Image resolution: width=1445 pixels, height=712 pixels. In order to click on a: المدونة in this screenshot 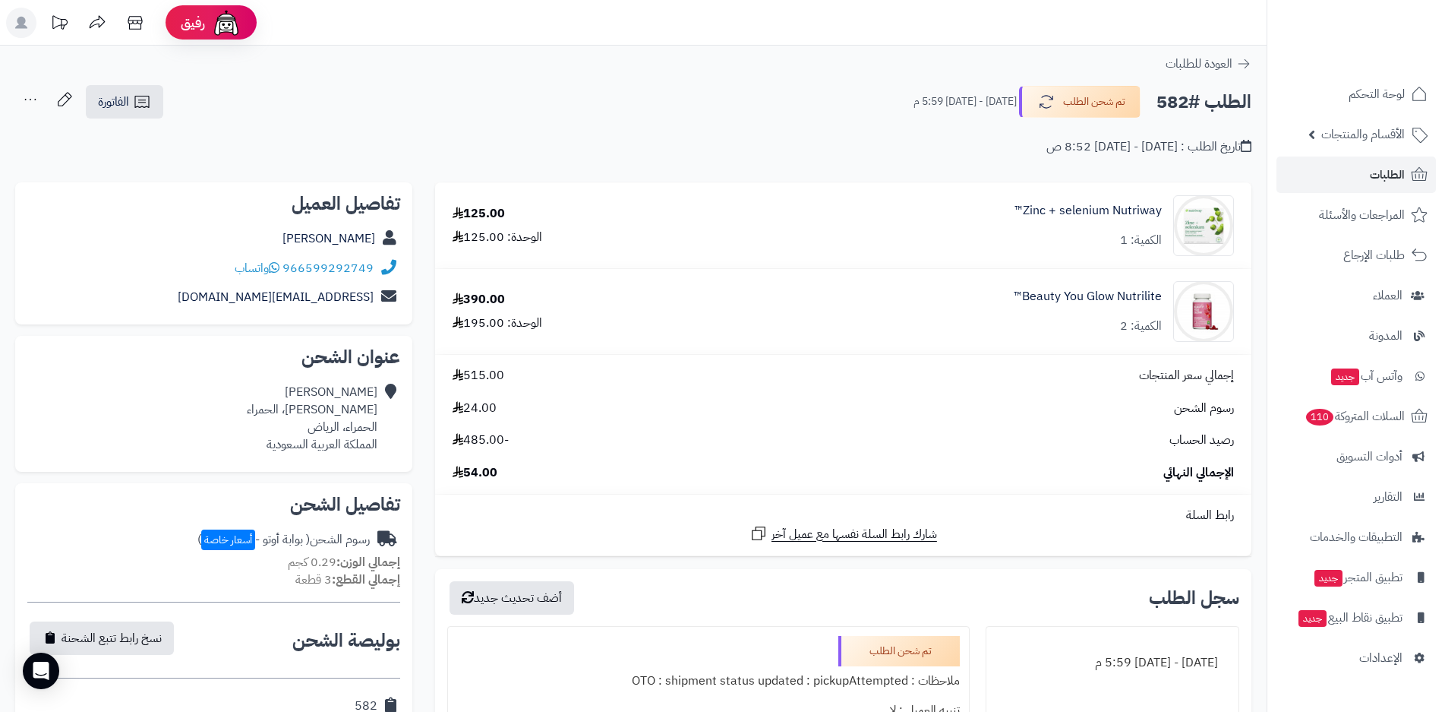, I will do `click(1357, 336)`.